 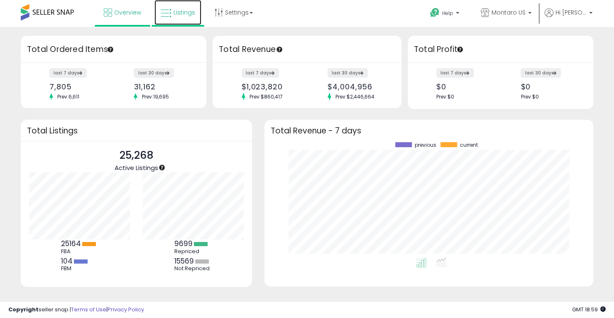 What do you see at coordinates (589, 309) in the screenshot?
I see `span: 2025-08-13 18:59 GMT` at bounding box center [589, 309].